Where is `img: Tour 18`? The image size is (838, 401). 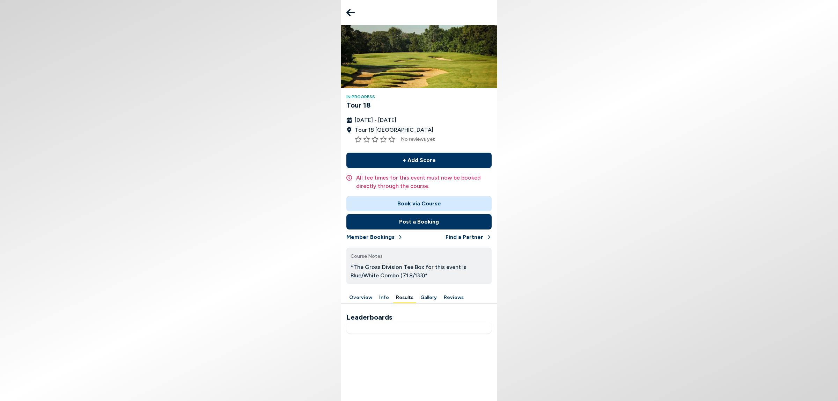 img: Tour 18 is located at coordinates (419, 57).